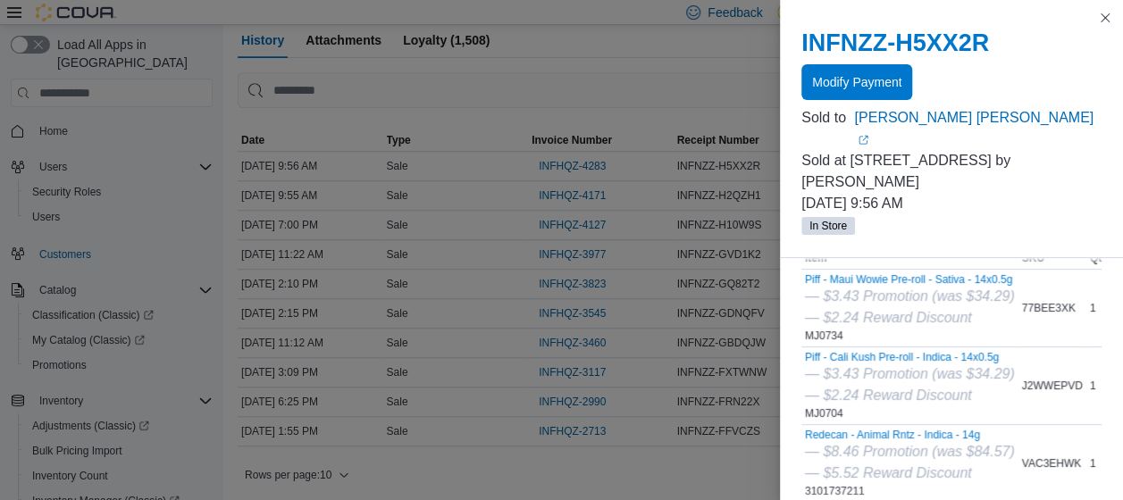  What do you see at coordinates (910, 280) in the screenshot?
I see `button: Piff - Maui Wowie Pre-roll - Sativa - 14x0.5g` at bounding box center [910, 280].